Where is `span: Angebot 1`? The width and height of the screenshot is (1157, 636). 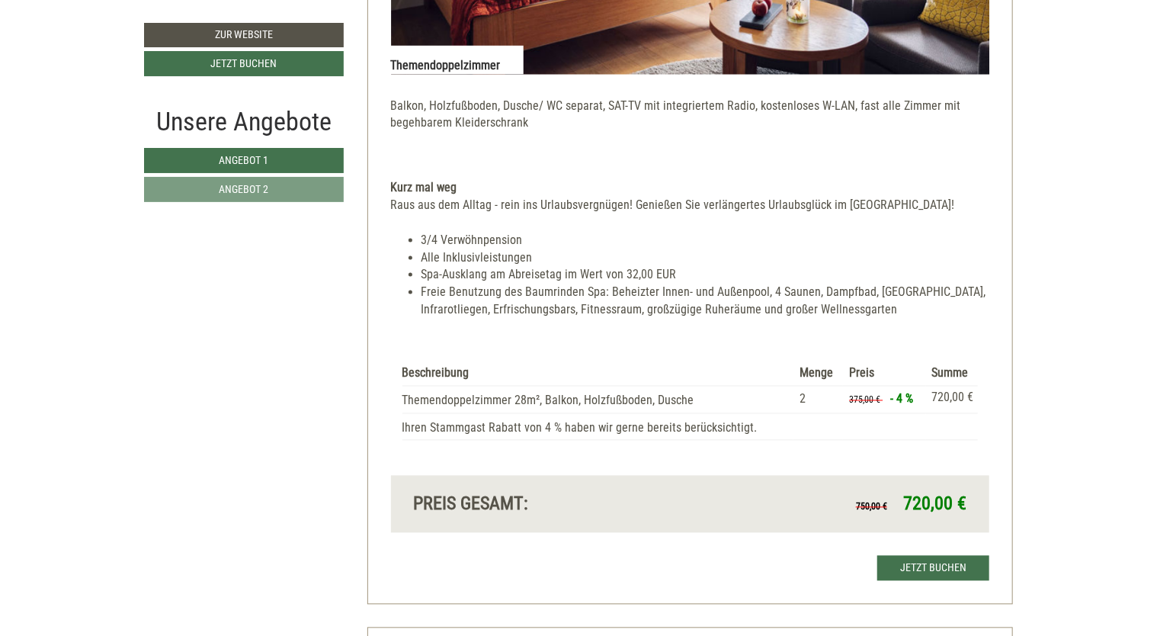
span: Angebot 1 is located at coordinates (244, 160).